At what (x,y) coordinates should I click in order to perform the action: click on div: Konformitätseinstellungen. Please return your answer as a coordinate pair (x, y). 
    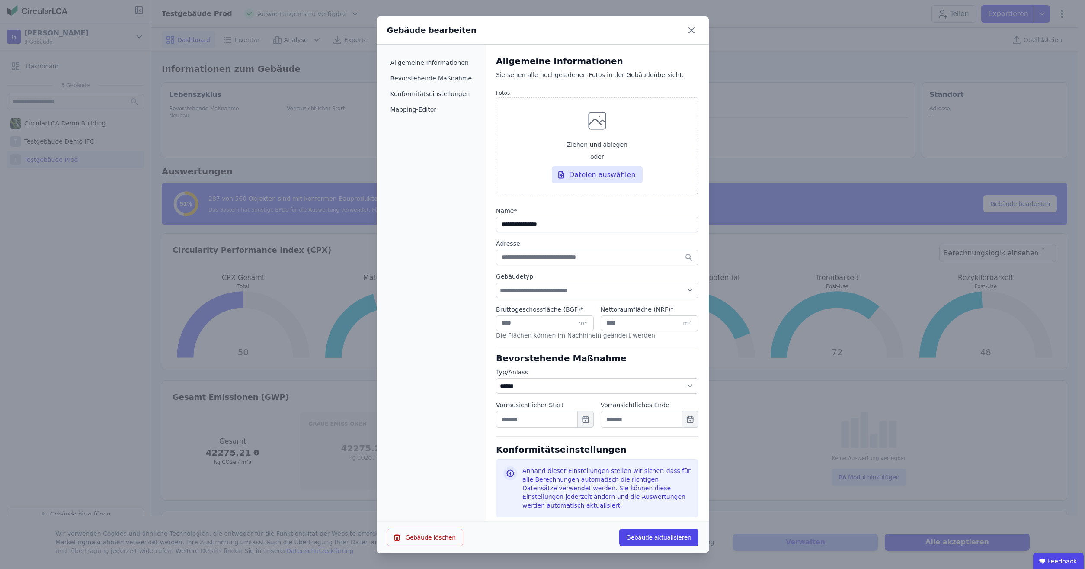
    Looking at the image, I should click on (597, 446).